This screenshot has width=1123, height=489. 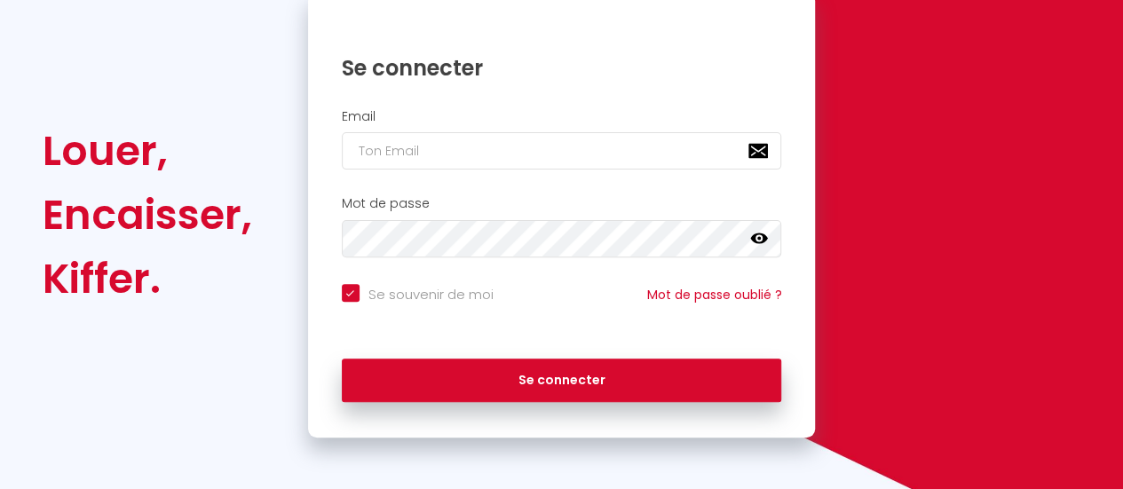 What do you see at coordinates (714, 295) in the screenshot?
I see `a: Mot de passe oublié ?` at bounding box center [714, 295].